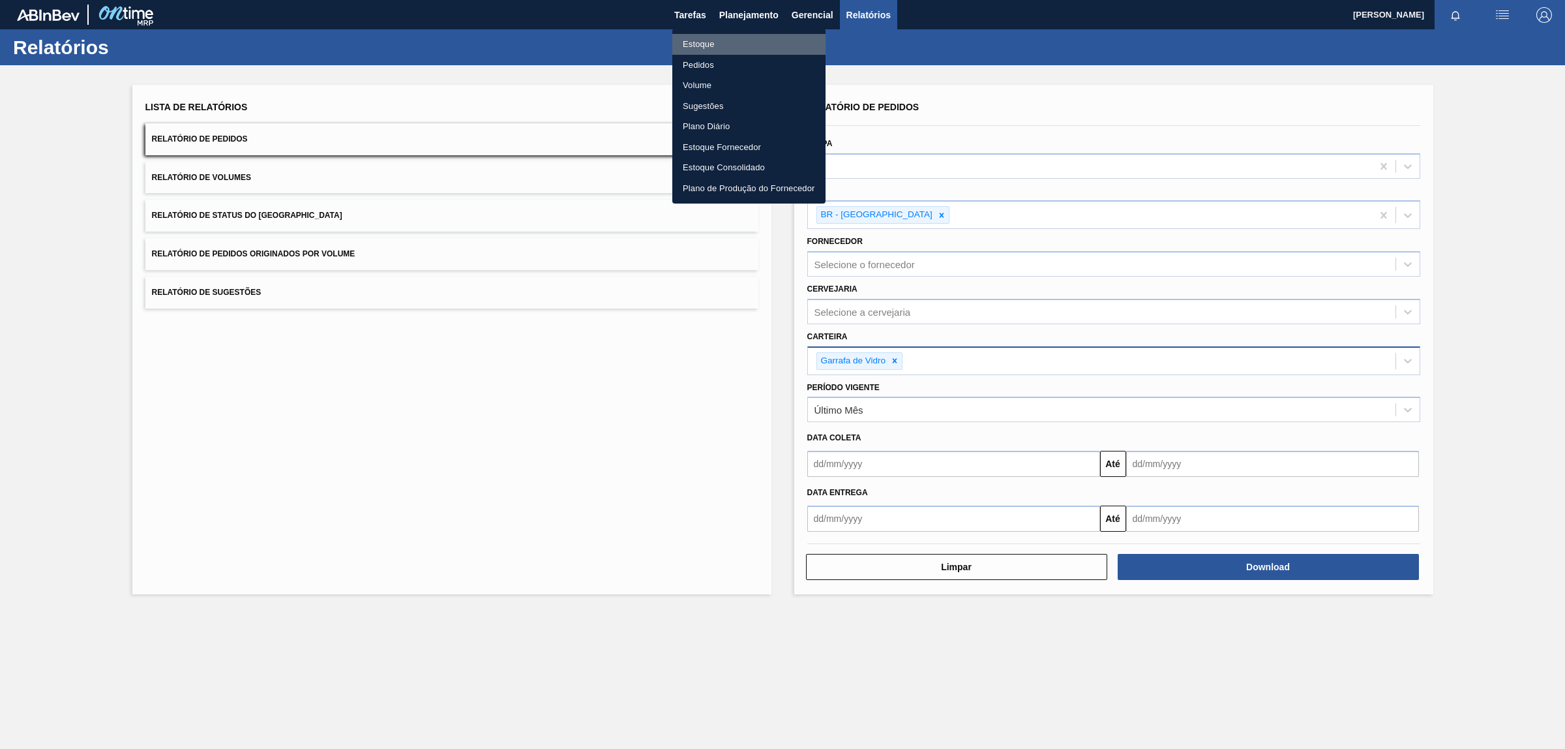 This screenshot has width=1565, height=749. I want to click on li: Estoque, so click(749, 44).